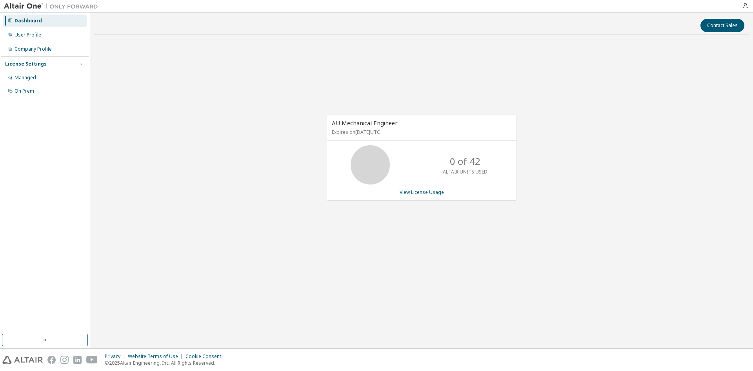 This screenshot has width=753, height=371. Describe the element at coordinates (165, 363) in the screenshot. I see `p: © 2025 Altair Engineering, Inc. All Rights Reserved.` at that location.